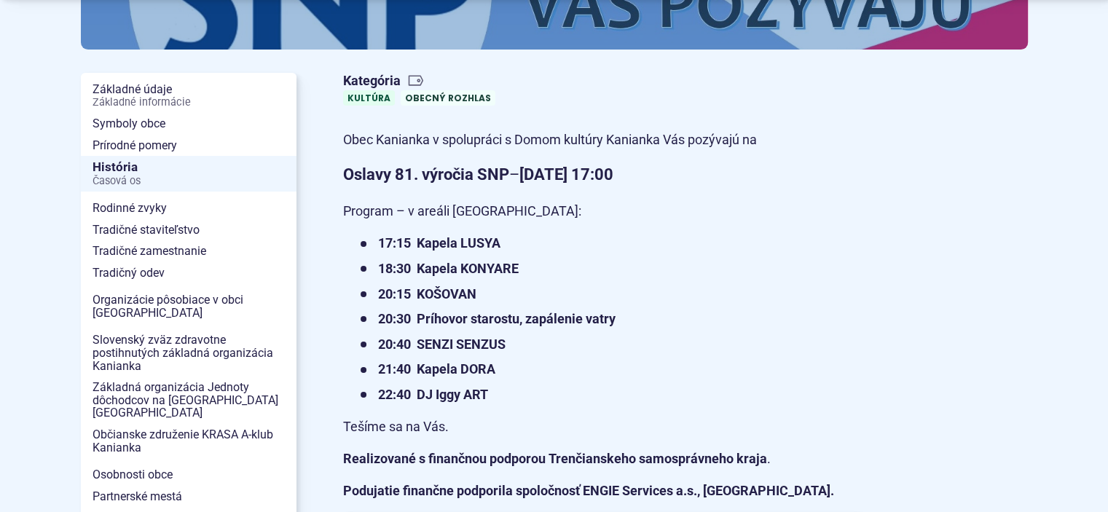  I want to click on a: HistóriaČasová os, so click(189, 173).